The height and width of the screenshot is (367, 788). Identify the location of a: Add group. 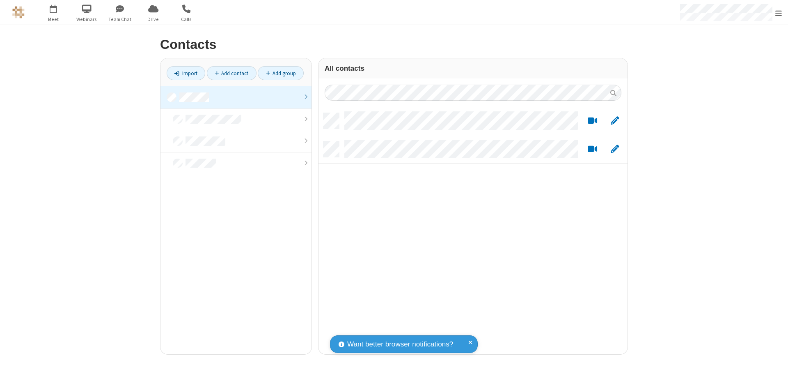
(281, 73).